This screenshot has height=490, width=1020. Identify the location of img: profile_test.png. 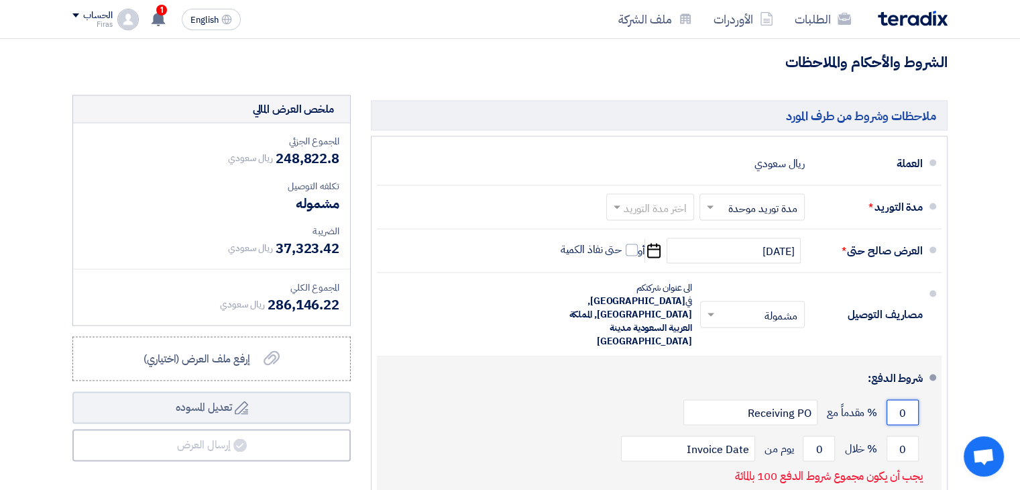
(128, 19).